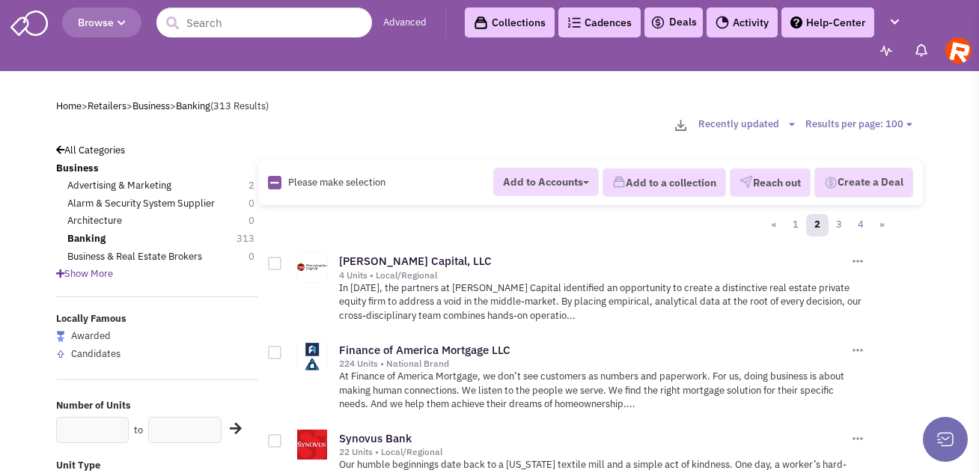 This screenshot has height=473, width=979. Describe the element at coordinates (337, 182) in the screenshot. I see `span: Please make selection` at that location.